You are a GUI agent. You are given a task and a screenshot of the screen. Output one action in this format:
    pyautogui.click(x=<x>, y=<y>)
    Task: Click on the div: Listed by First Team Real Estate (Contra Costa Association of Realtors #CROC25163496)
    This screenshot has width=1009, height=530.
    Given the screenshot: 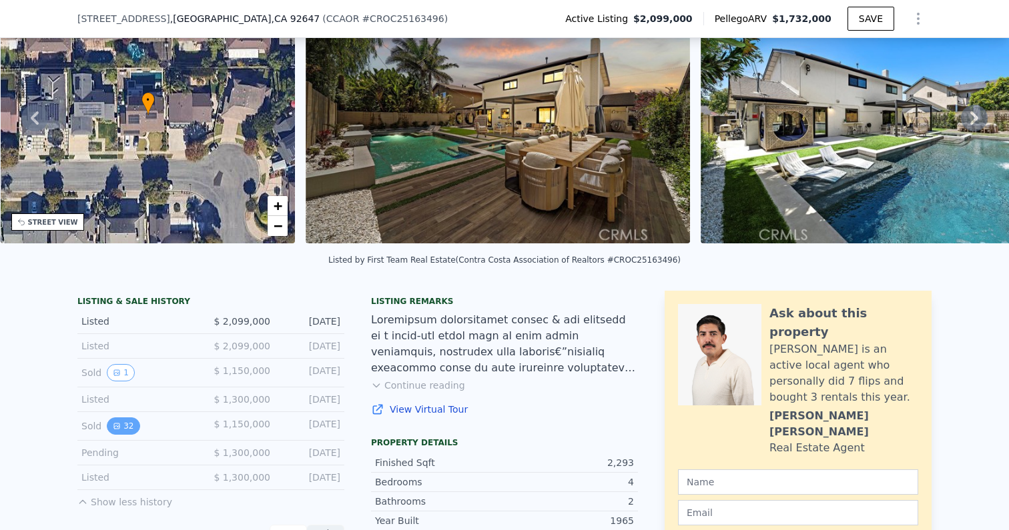 What is the action you would take?
    pyautogui.click(x=504, y=260)
    